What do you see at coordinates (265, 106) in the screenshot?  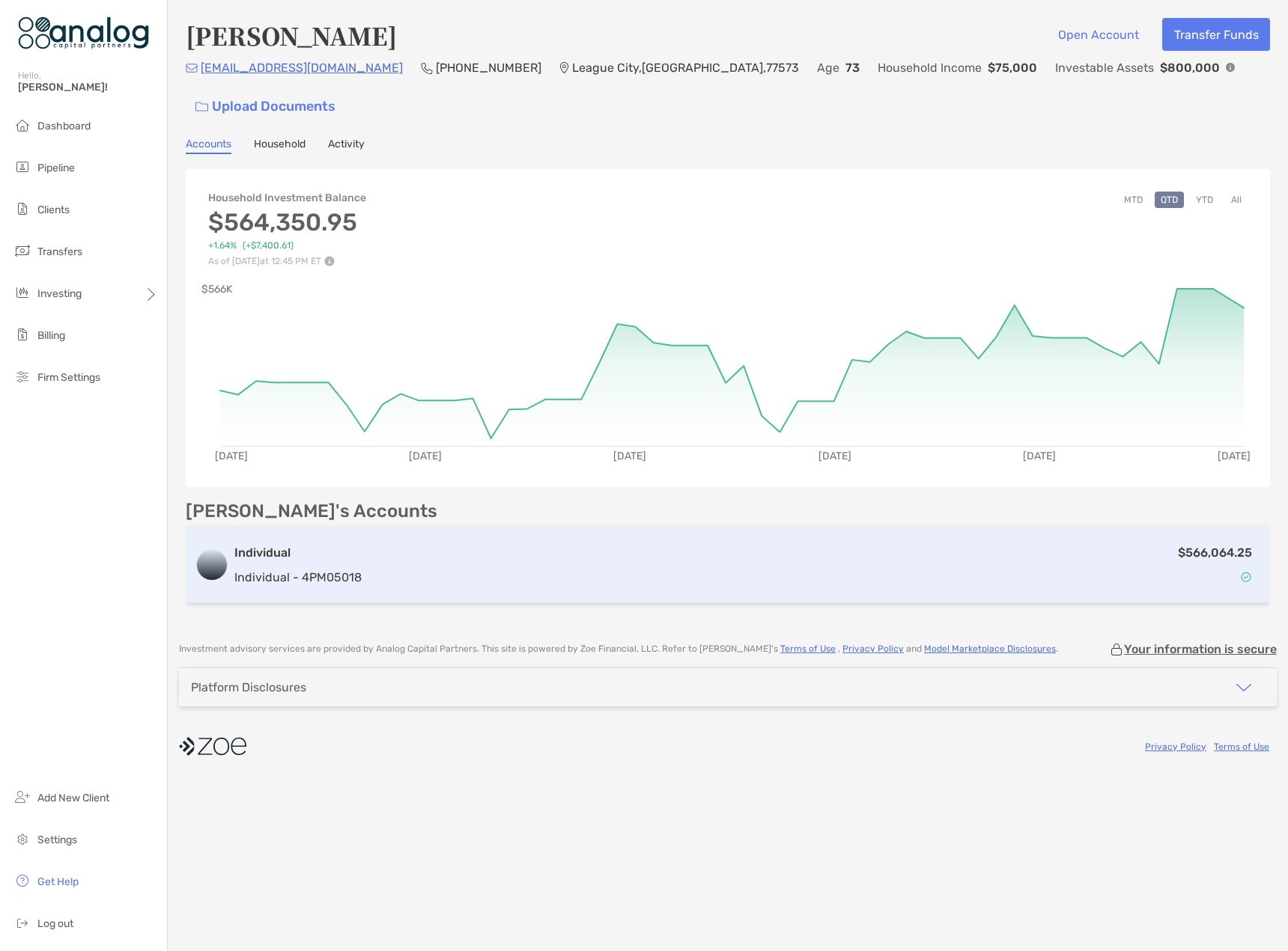 I see `a: Upload Documents` at bounding box center [265, 106].